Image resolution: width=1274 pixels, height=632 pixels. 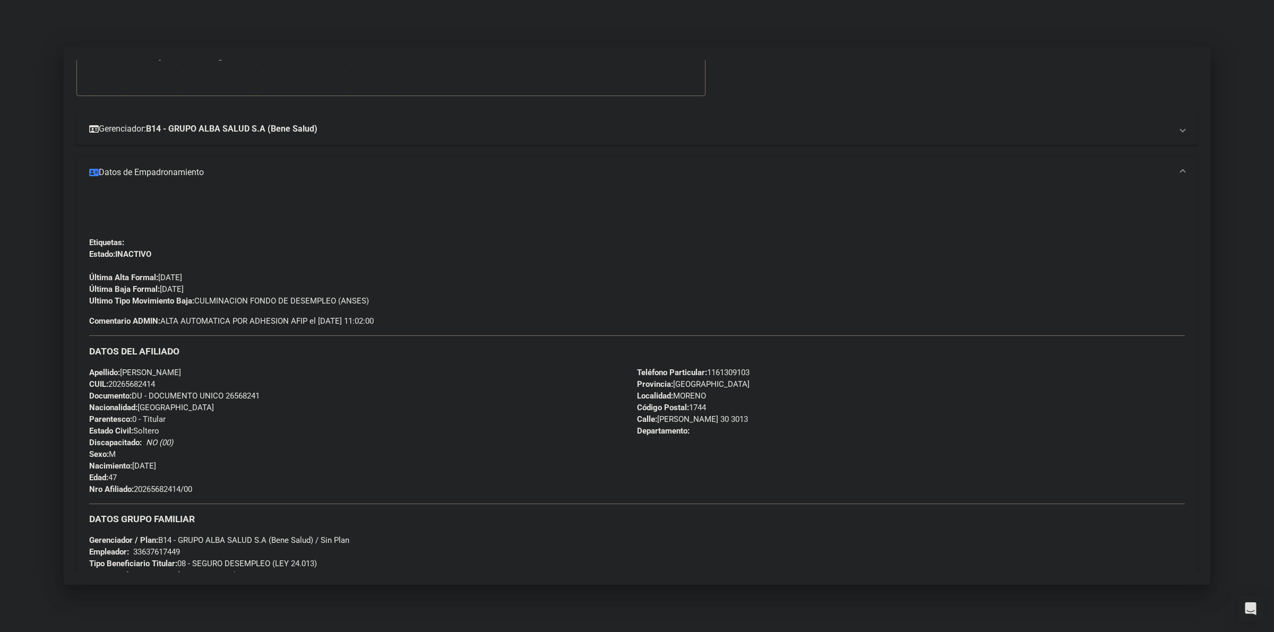 What do you see at coordinates (167, 575) in the screenshot?
I see `span: 13 - Desempleo` at bounding box center [167, 575].